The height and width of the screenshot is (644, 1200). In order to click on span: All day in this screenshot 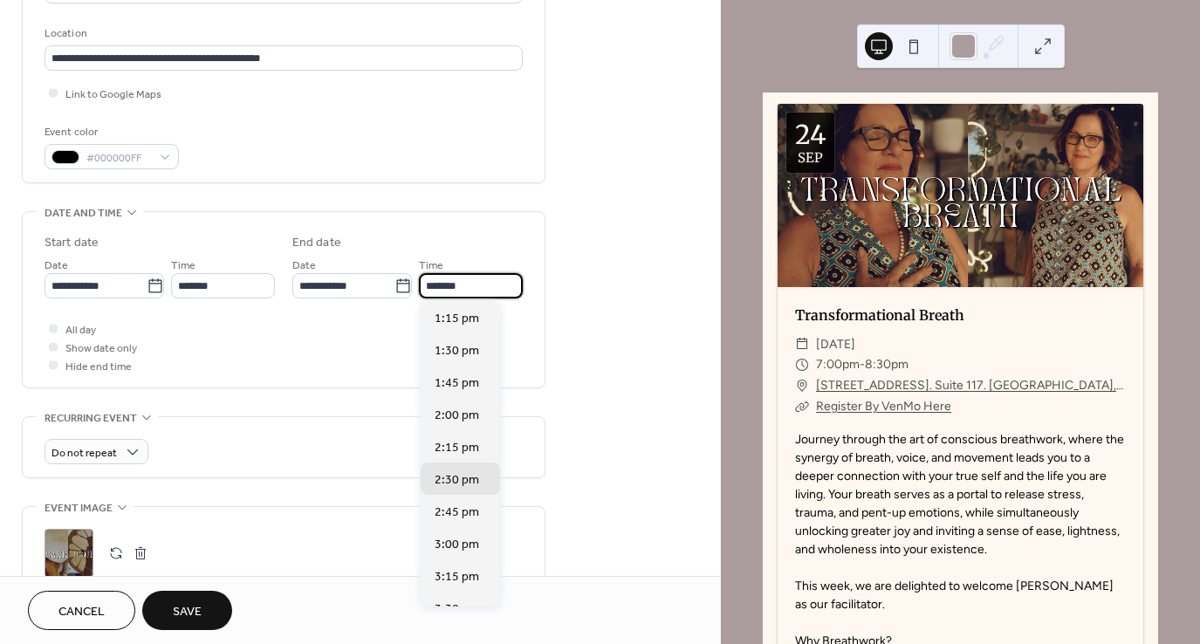, I will do `click(80, 330)`.